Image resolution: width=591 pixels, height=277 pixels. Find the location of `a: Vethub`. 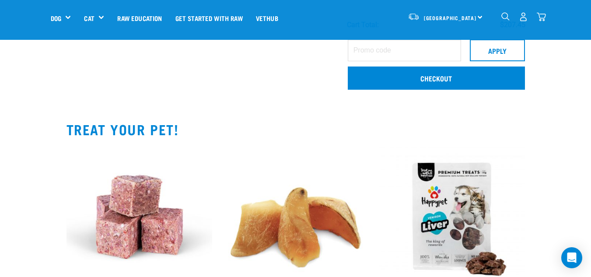

a: Vethub is located at coordinates (267, 18).